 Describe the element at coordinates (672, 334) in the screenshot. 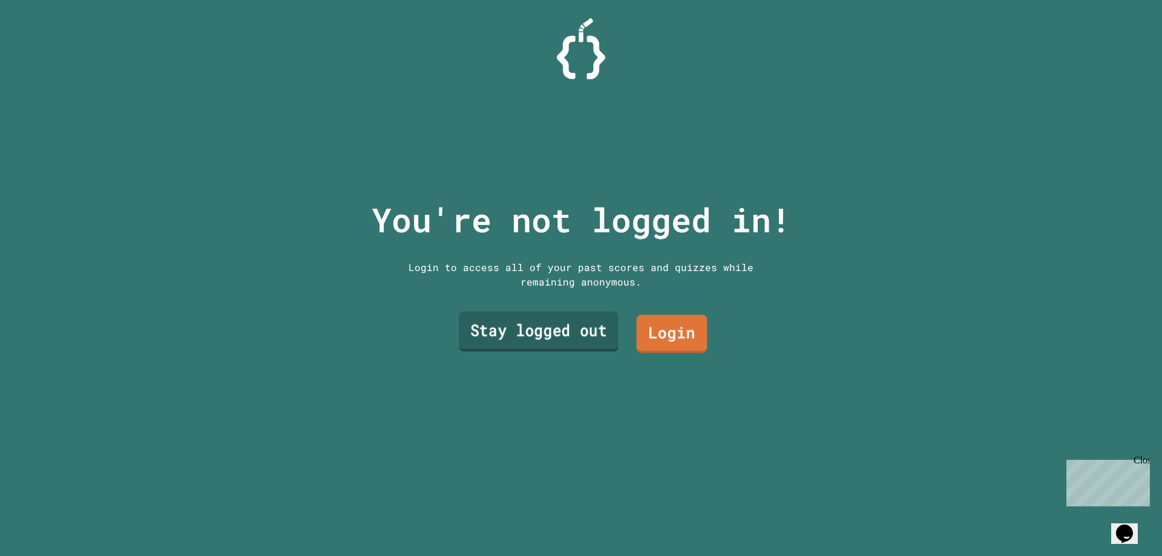

I see `a: Login` at that location.